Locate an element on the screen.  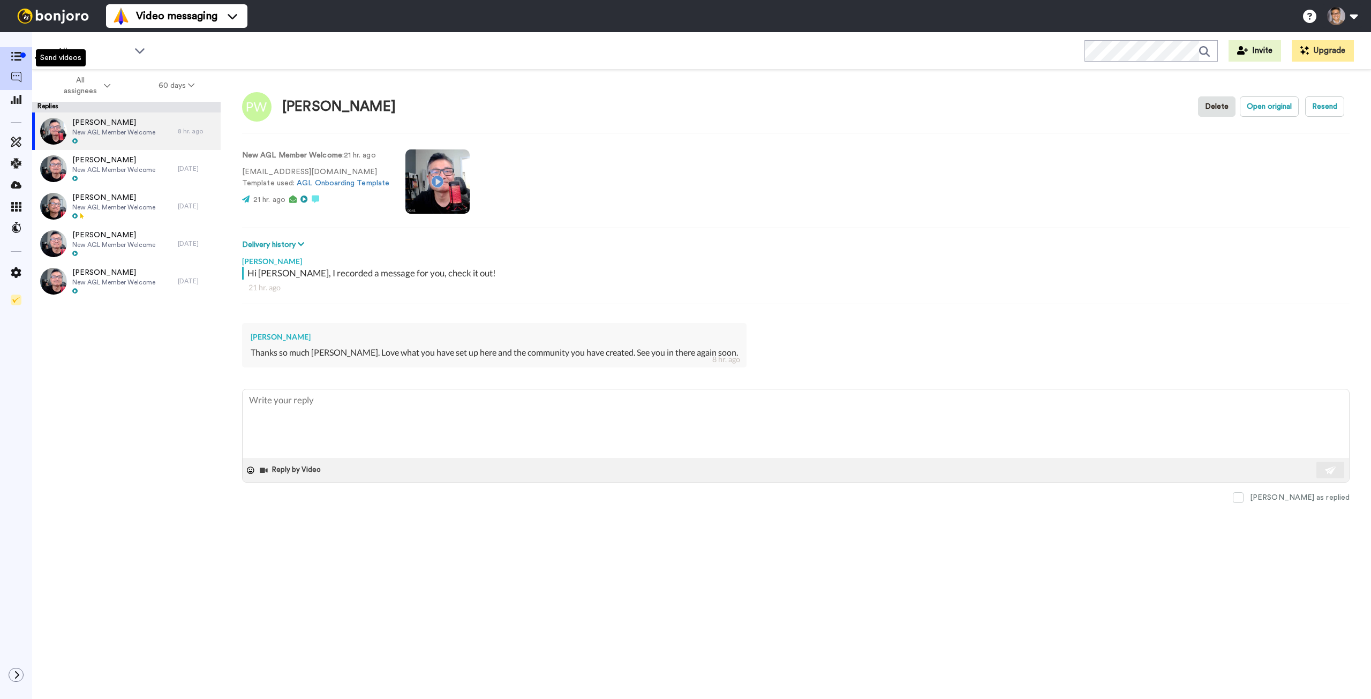
span: Video messaging is located at coordinates (177, 16).